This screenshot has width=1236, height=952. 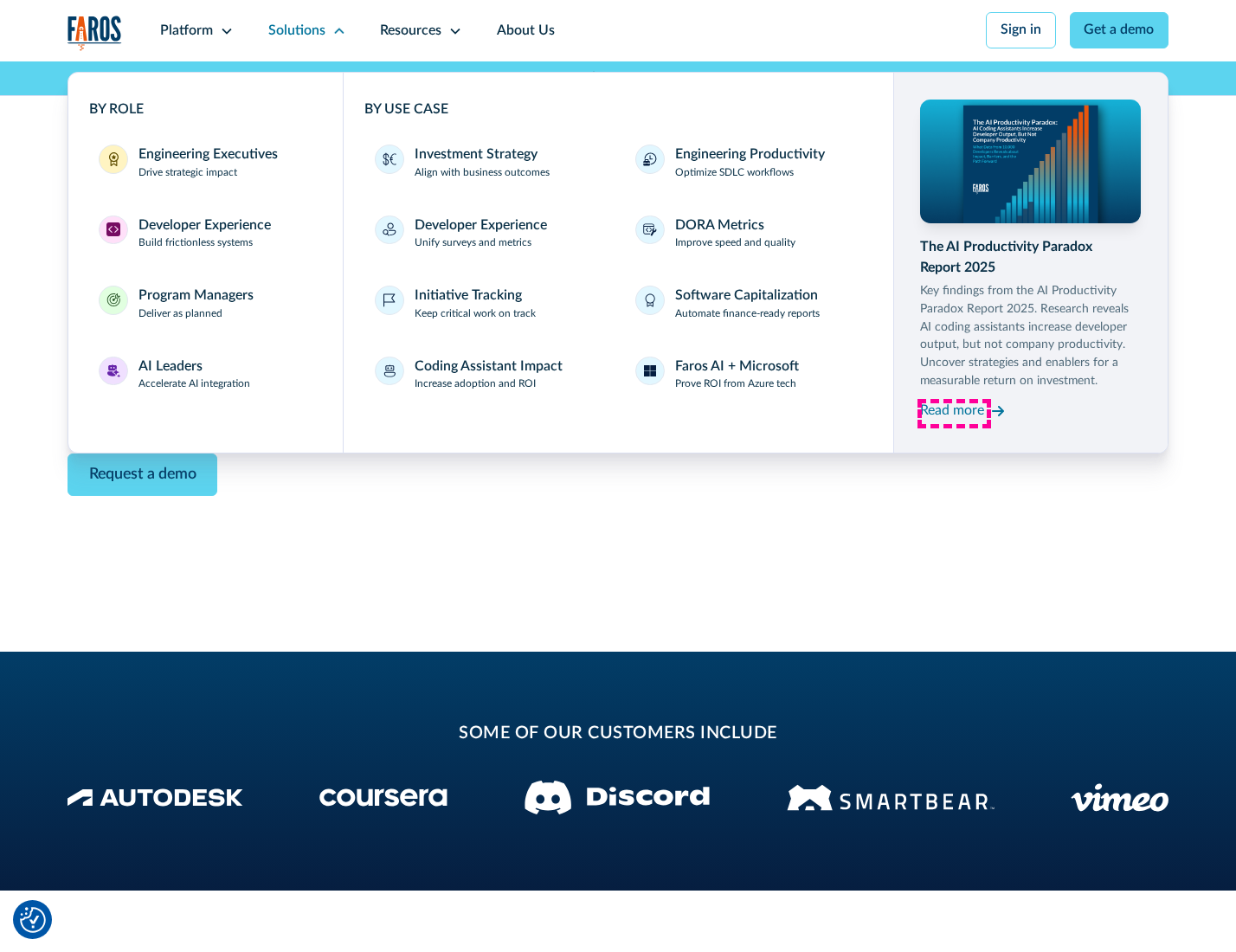 What do you see at coordinates (1031, 261) in the screenshot?
I see `a: The AI Productivity Paradox Report 2025Key findings from the AI Productivity Paradox Report 2025....` at bounding box center [1031, 261].